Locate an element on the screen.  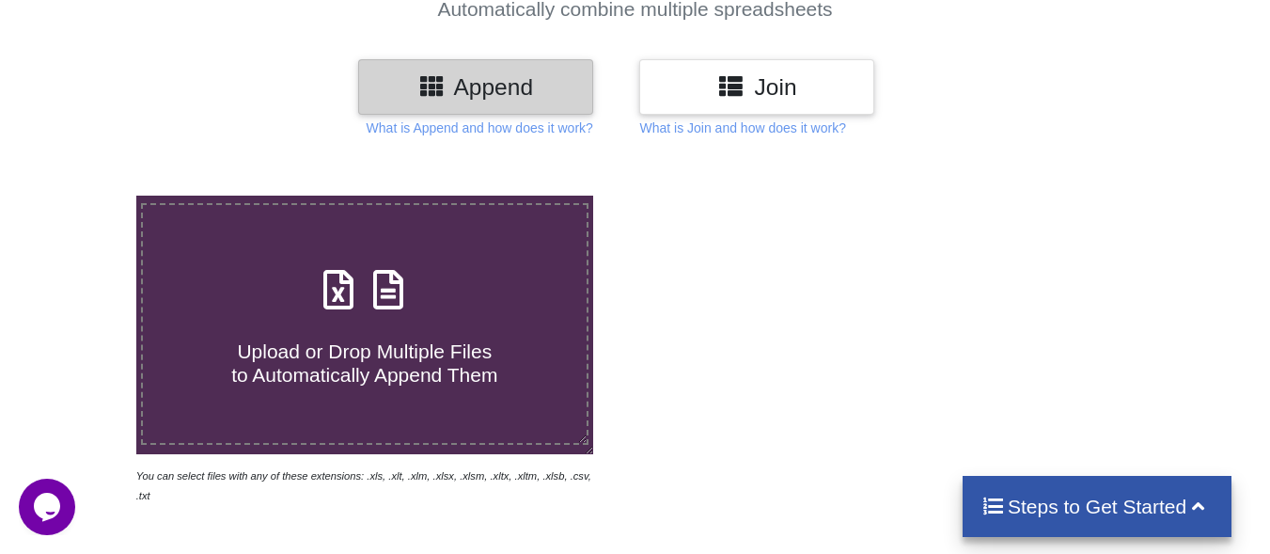
h4: Steps to Get Started is located at coordinates (1097, 506).